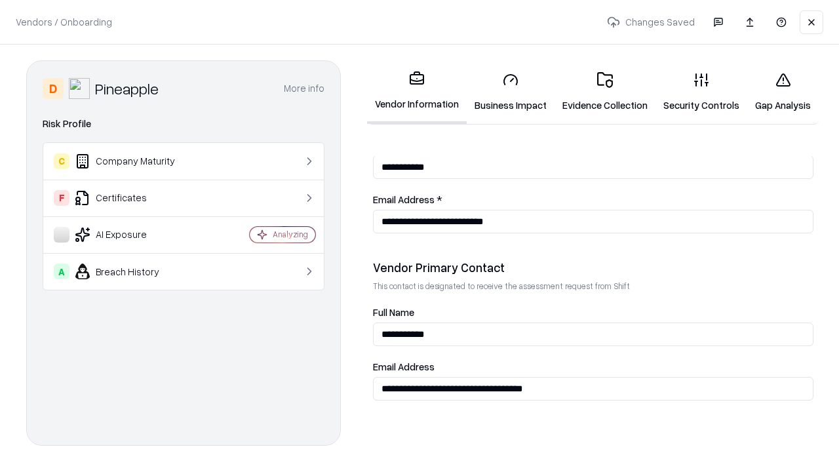 The image size is (839, 472). What do you see at coordinates (304, 89) in the screenshot?
I see `button: More info` at bounding box center [304, 89].